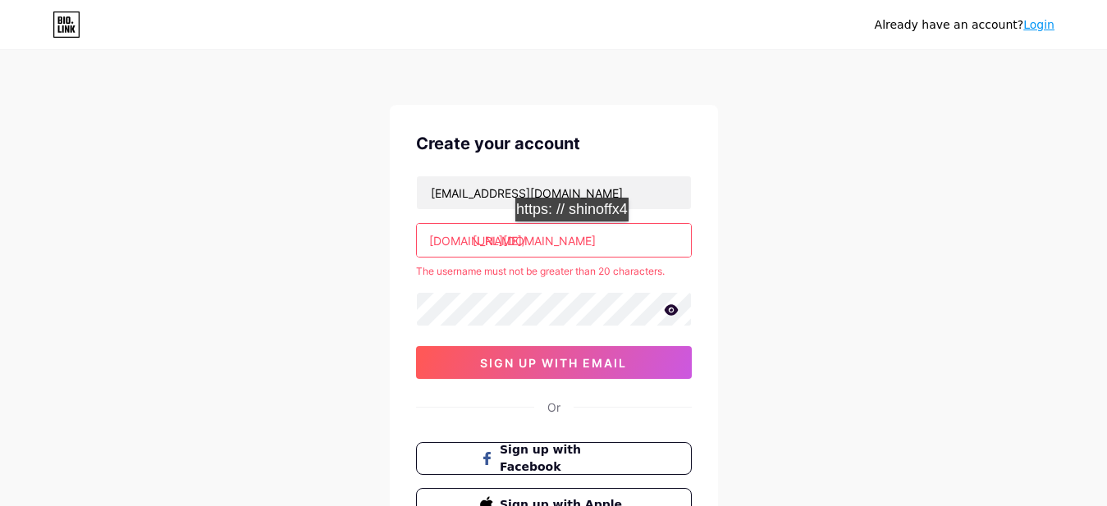 The image size is (1107, 506). I want to click on a: Sign up with Facebook, so click(554, 459).